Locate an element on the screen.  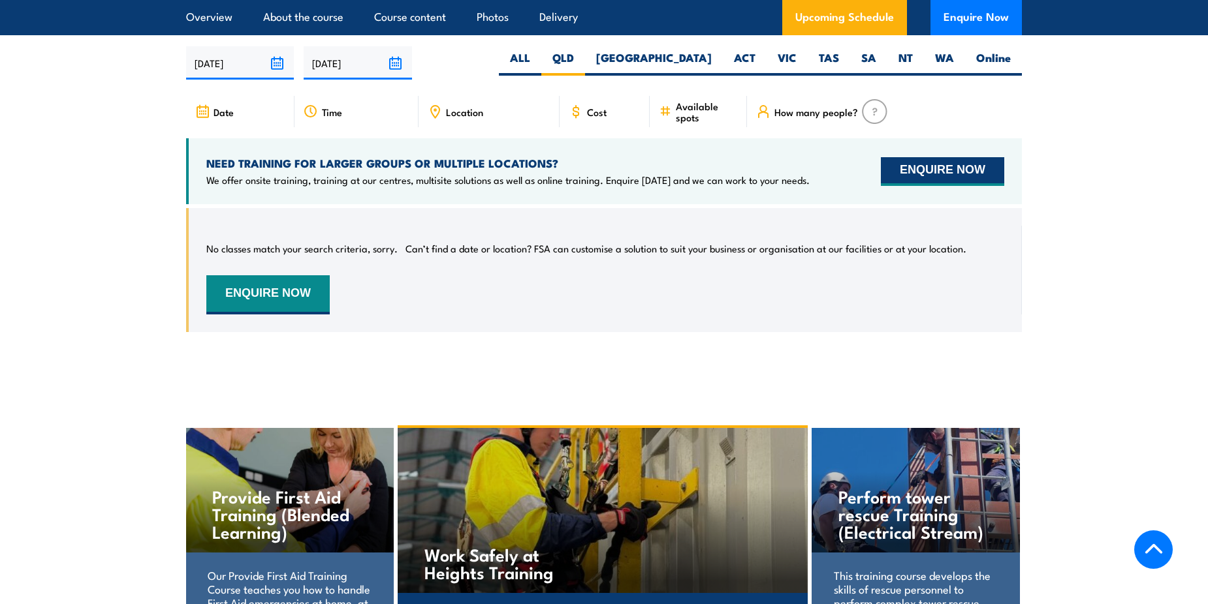
h4: Perform tower rescue Training (Electrical Stream) is located at coordinates (915, 514).